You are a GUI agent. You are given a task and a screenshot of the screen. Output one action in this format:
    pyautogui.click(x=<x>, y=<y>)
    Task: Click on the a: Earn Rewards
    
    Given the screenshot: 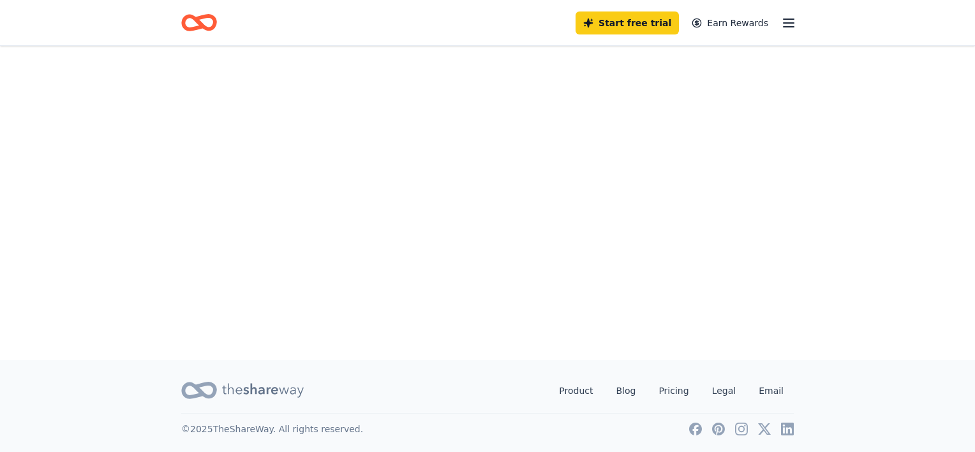 What is the action you would take?
    pyautogui.click(x=730, y=23)
    